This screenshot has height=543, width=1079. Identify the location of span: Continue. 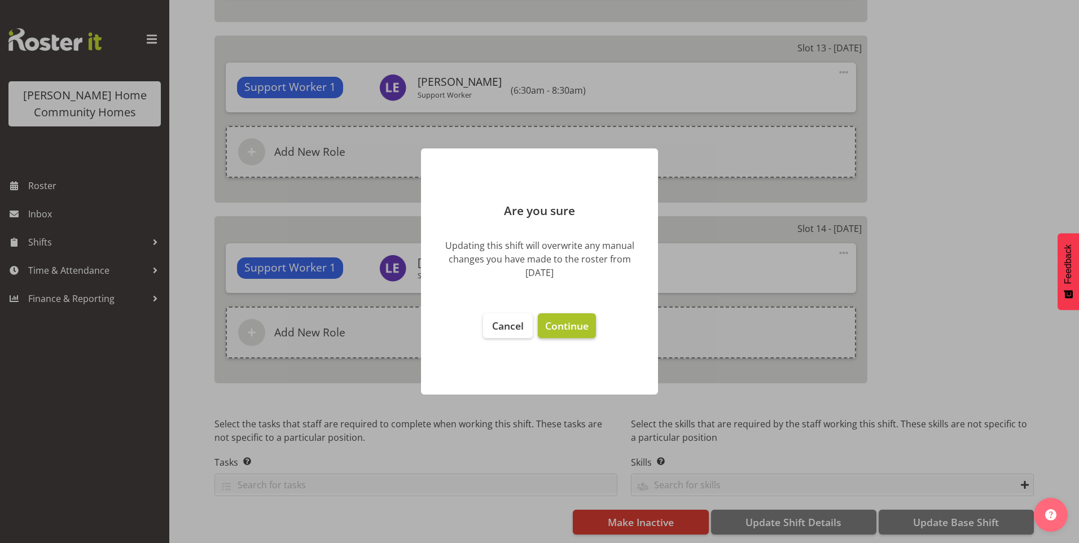
(567, 326).